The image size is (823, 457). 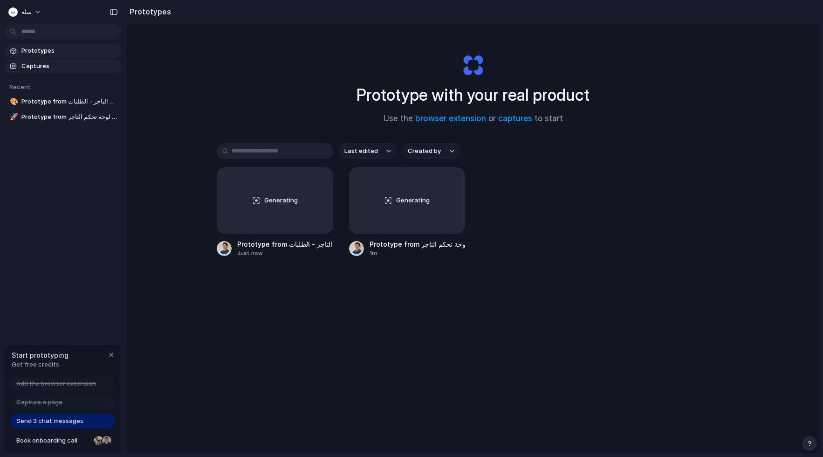 What do you see at coordinates (25, 12) in the screenshot?
I see `button: سلة` at bounding box center [25, 12].